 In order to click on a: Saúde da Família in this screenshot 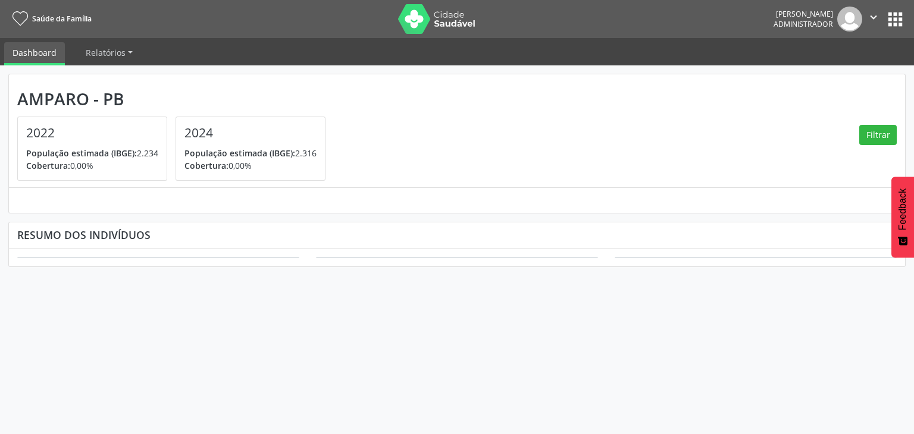, I will do `click(50, 18)`.